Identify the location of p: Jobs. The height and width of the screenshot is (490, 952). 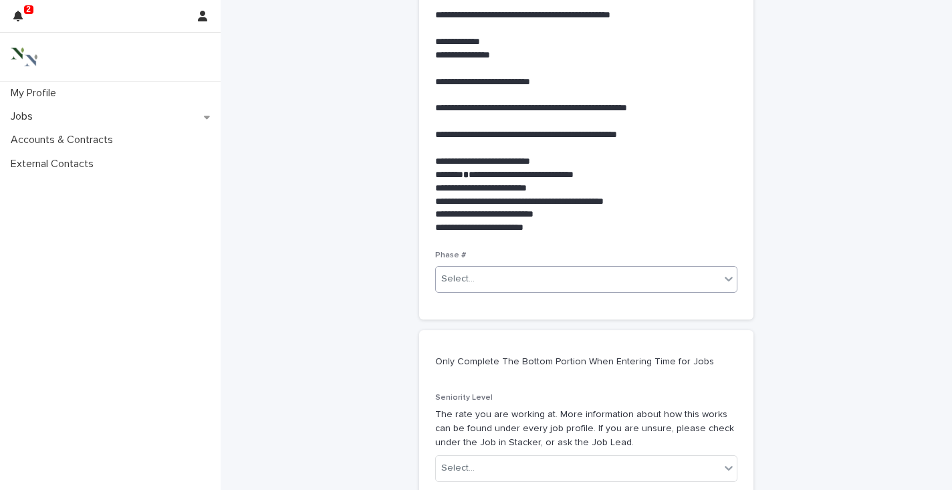
(24, 116).